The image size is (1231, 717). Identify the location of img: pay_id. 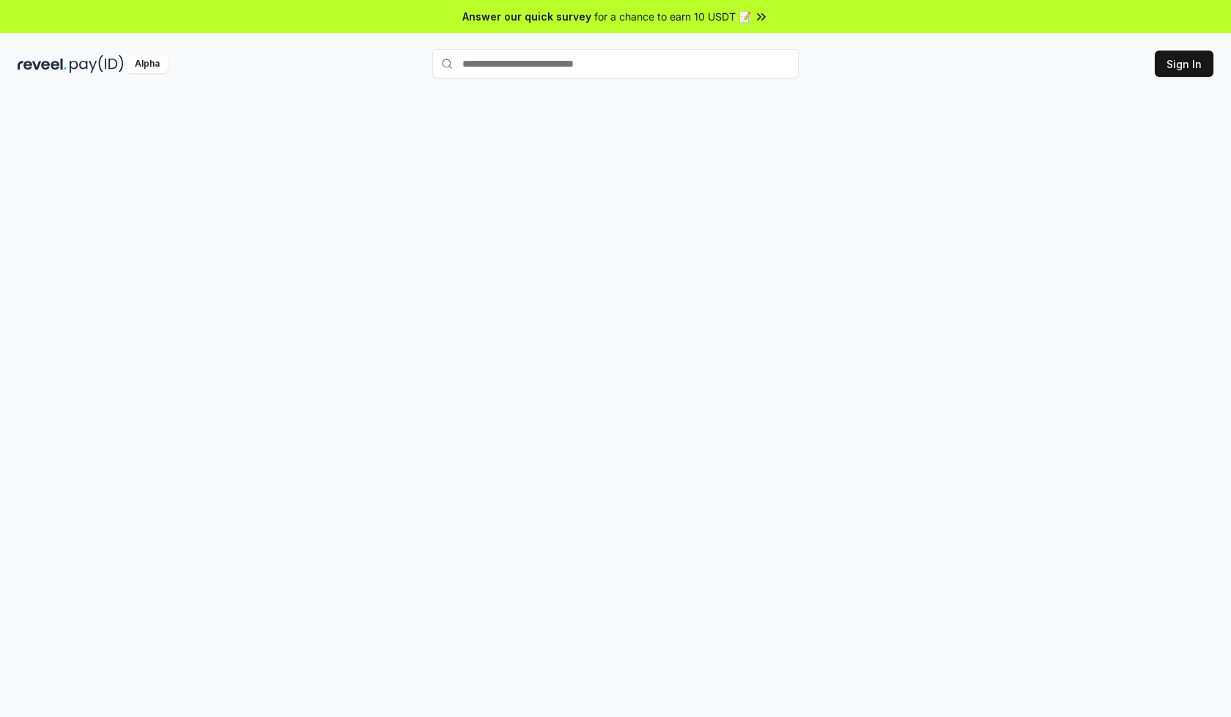
(97, 64).